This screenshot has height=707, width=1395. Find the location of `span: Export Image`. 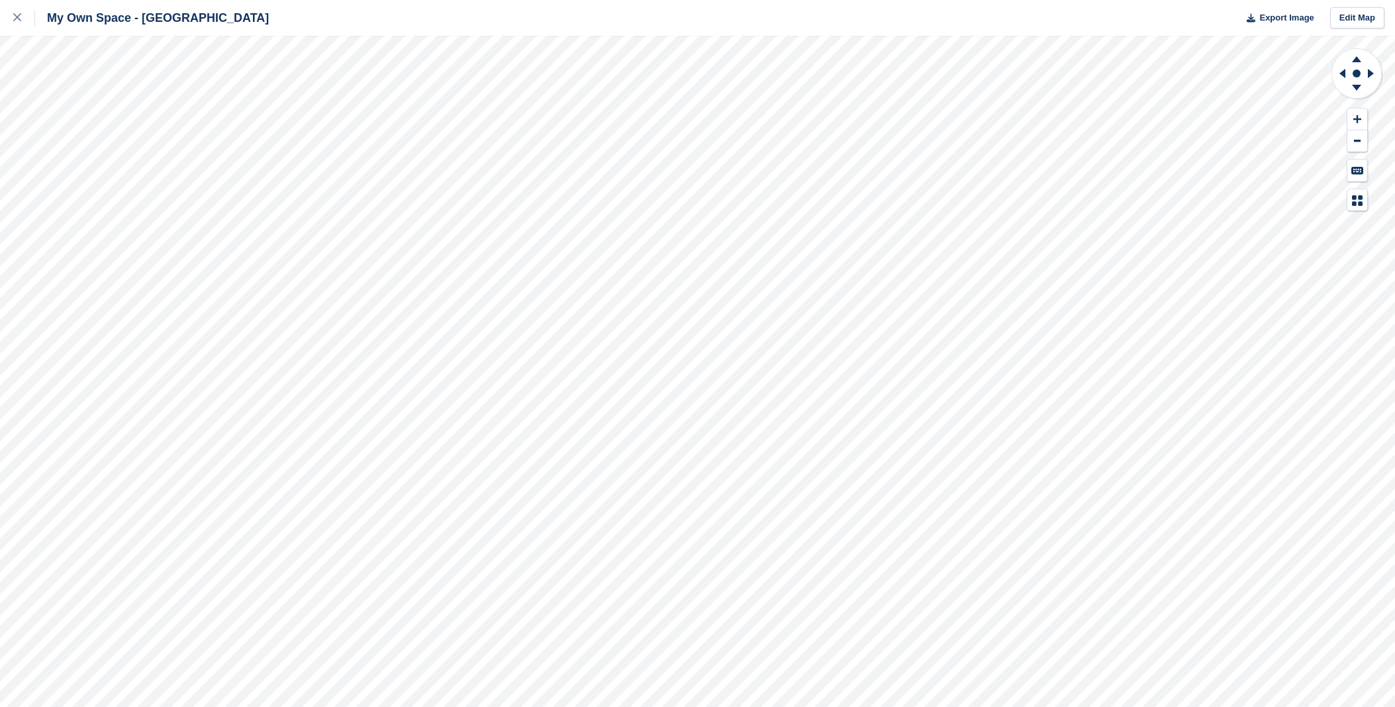

span: Export Image is located at coordinates (1286, 18).